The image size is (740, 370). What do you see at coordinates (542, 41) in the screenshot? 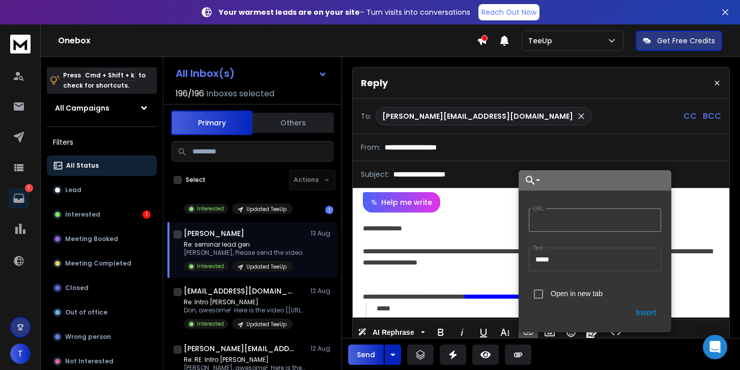
I see `p: TeeUp` at bounding box center [542, 41].